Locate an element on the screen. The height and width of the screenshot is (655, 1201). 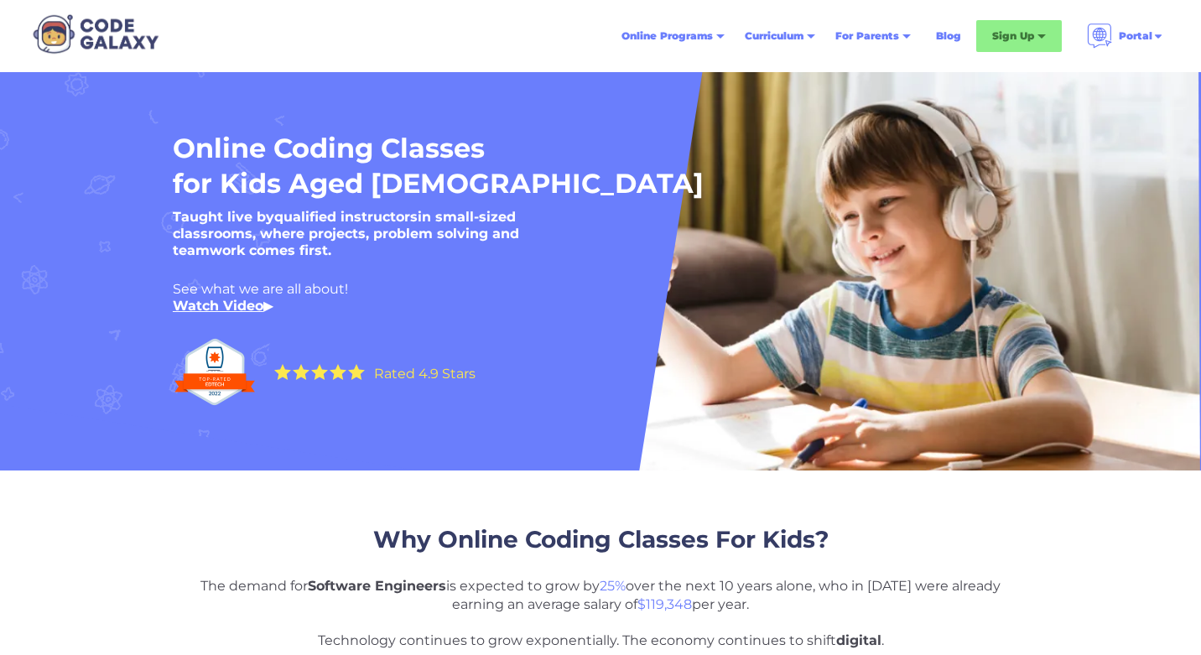
strong: Software Engineers is located at coordinates (376, 585).